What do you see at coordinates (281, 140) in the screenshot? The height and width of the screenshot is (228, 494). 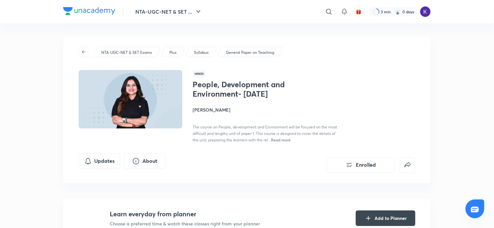 I see `span: Read more` at bounding box center [281, 140].